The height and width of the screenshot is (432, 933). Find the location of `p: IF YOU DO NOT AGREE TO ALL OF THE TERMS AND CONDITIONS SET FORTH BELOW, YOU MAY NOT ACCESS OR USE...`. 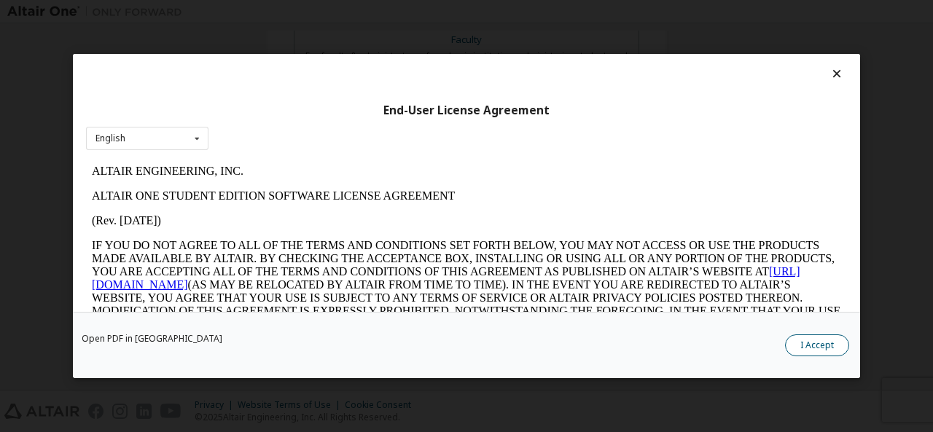

p: IF YOU DO NOT AGREE TO ALL OF THE TERMS AND CONDITIONS SET FORTH BELOW, YOU MAY NOT ACCESS OR USE... is located at coordinates (381, 133).